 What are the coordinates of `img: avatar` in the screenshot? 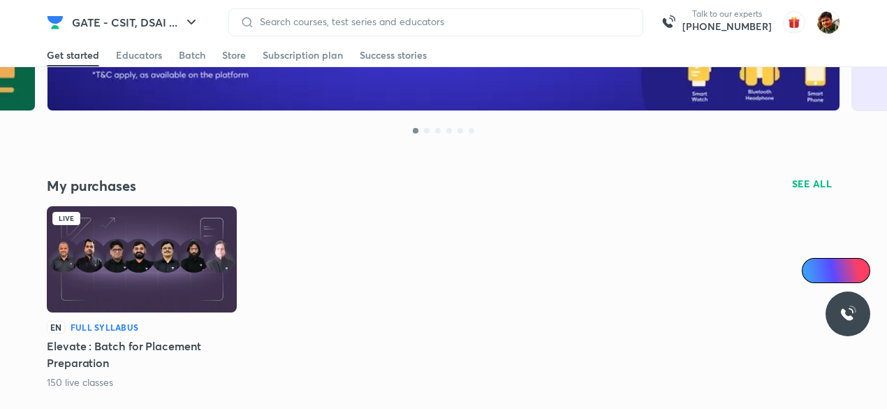 It's located at (794, 22).